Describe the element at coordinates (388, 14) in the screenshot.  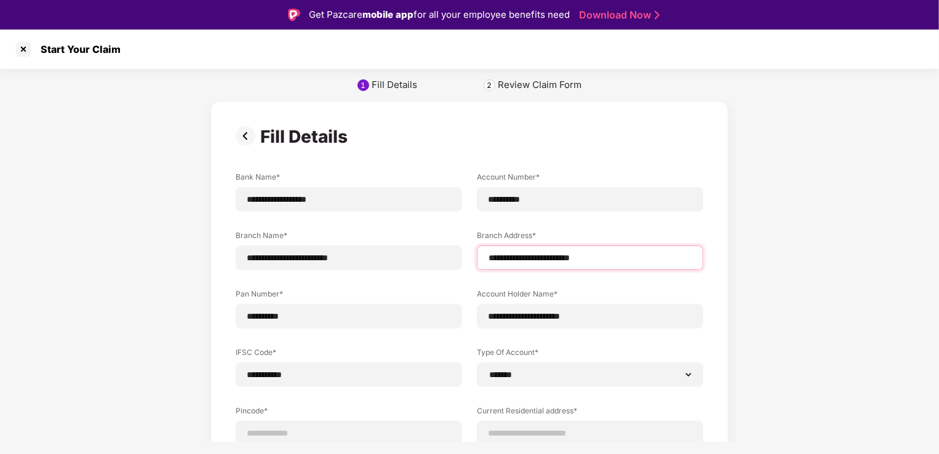
I see `strong: mobile app` at that location.